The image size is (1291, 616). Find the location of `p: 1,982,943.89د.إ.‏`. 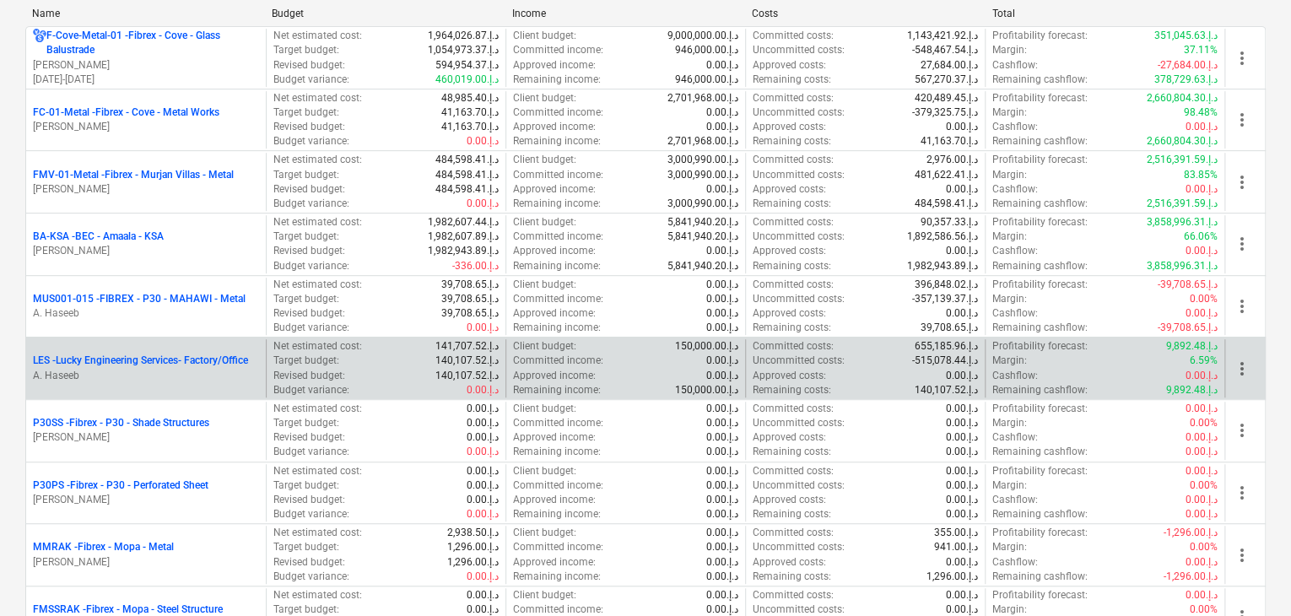

p: 1,982,943.89د.إ.‏ is located at coordinates (463, 251).